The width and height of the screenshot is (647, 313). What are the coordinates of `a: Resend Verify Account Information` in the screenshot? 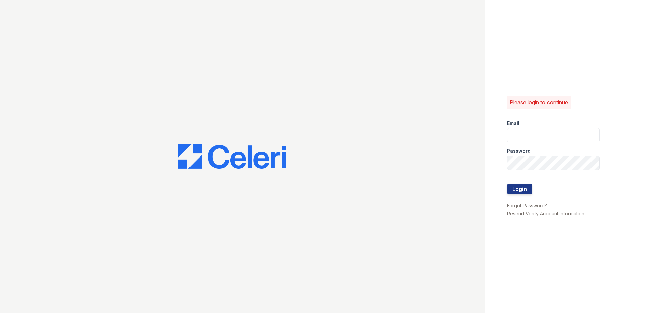 It's located at (545, 213).